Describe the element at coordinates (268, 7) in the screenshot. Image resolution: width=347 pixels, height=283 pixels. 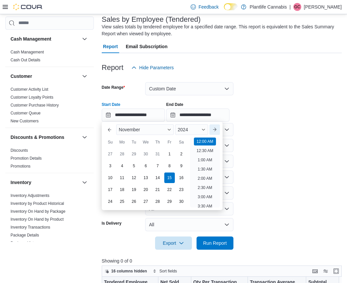
I see `p: Plantlife Cannabis` at that location.